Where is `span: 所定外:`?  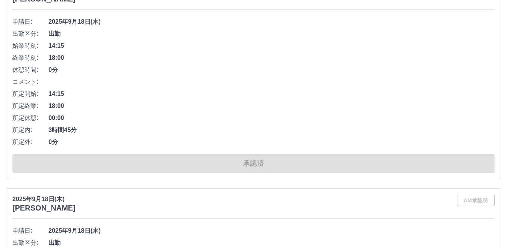 span: 所定外: is located at coordinates (30, 142).